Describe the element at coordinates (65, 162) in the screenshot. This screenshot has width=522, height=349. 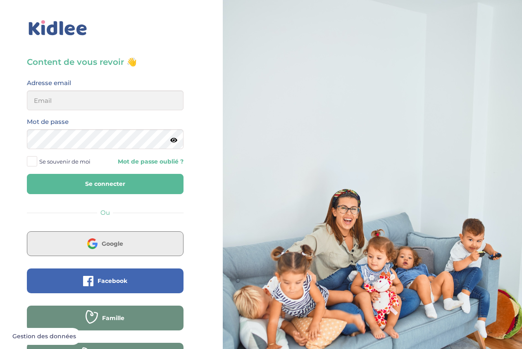
I see `span: Se souvenir de moi` at that location.